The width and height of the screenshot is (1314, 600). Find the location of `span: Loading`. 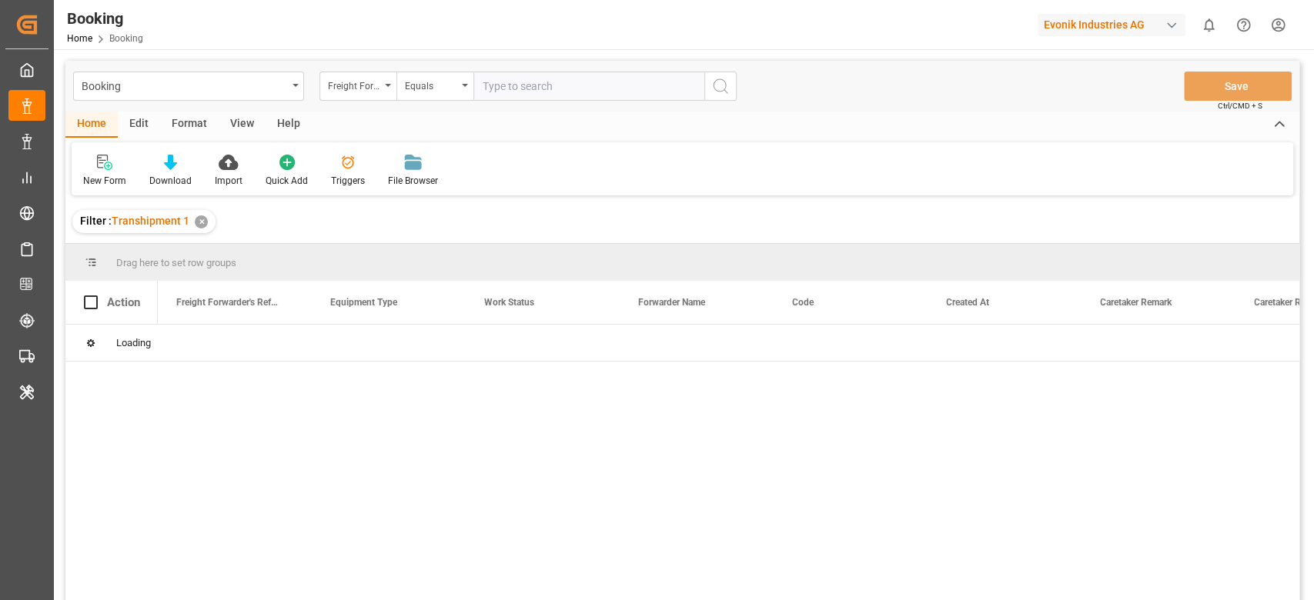

span: Loading is located at coordinates (133, 343).